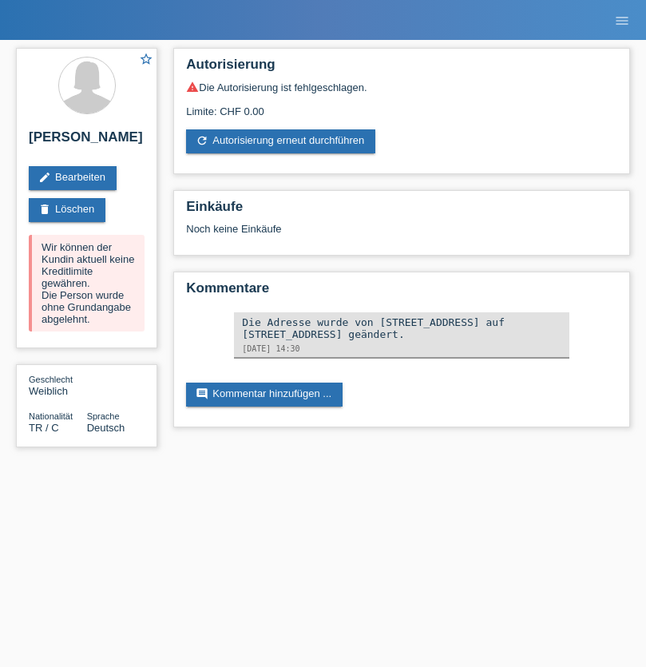 Image resolution: width=646 pixels, height=667 pixels. Describe the element at coordinates (146, 59) in the screenshot. I see `i: star_border` at that location.